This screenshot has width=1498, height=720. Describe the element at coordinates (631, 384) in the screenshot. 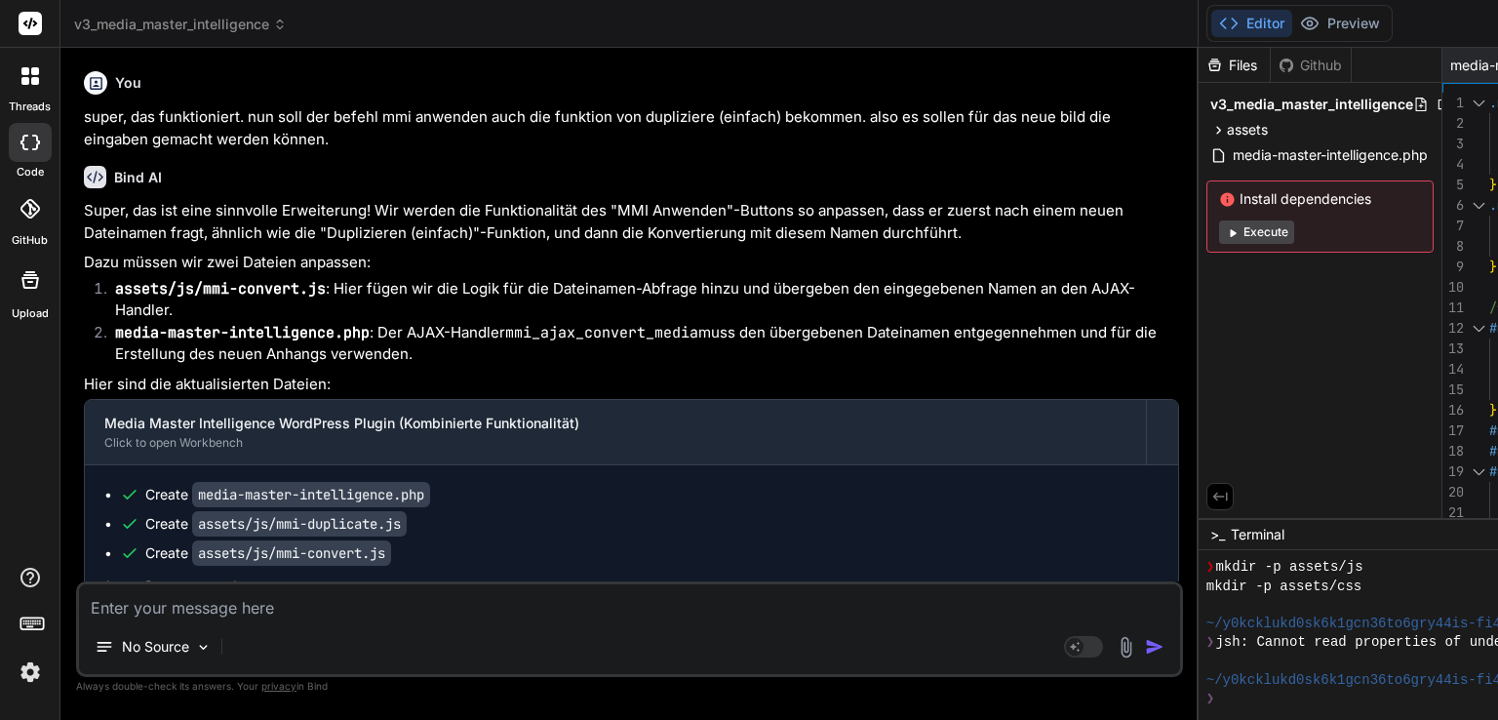

I see `p: Hier sind die aktualisierten Dateien:` at that location.